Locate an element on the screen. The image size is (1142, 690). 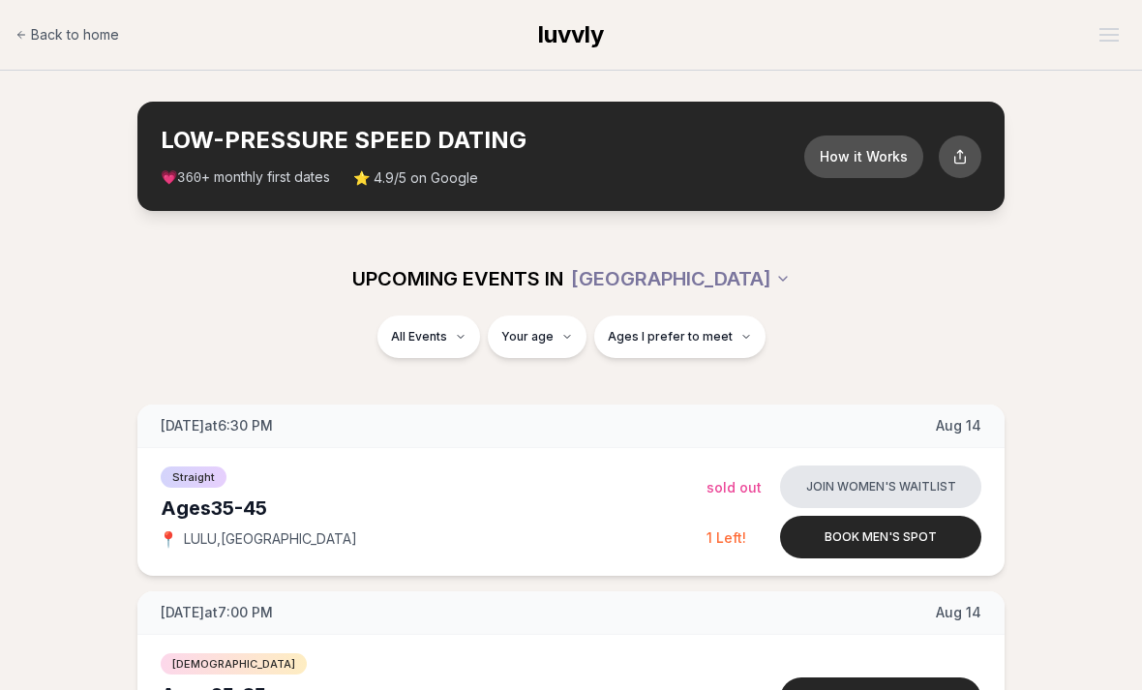
a: Join women's waitlist is located at coordinates (880, 487).